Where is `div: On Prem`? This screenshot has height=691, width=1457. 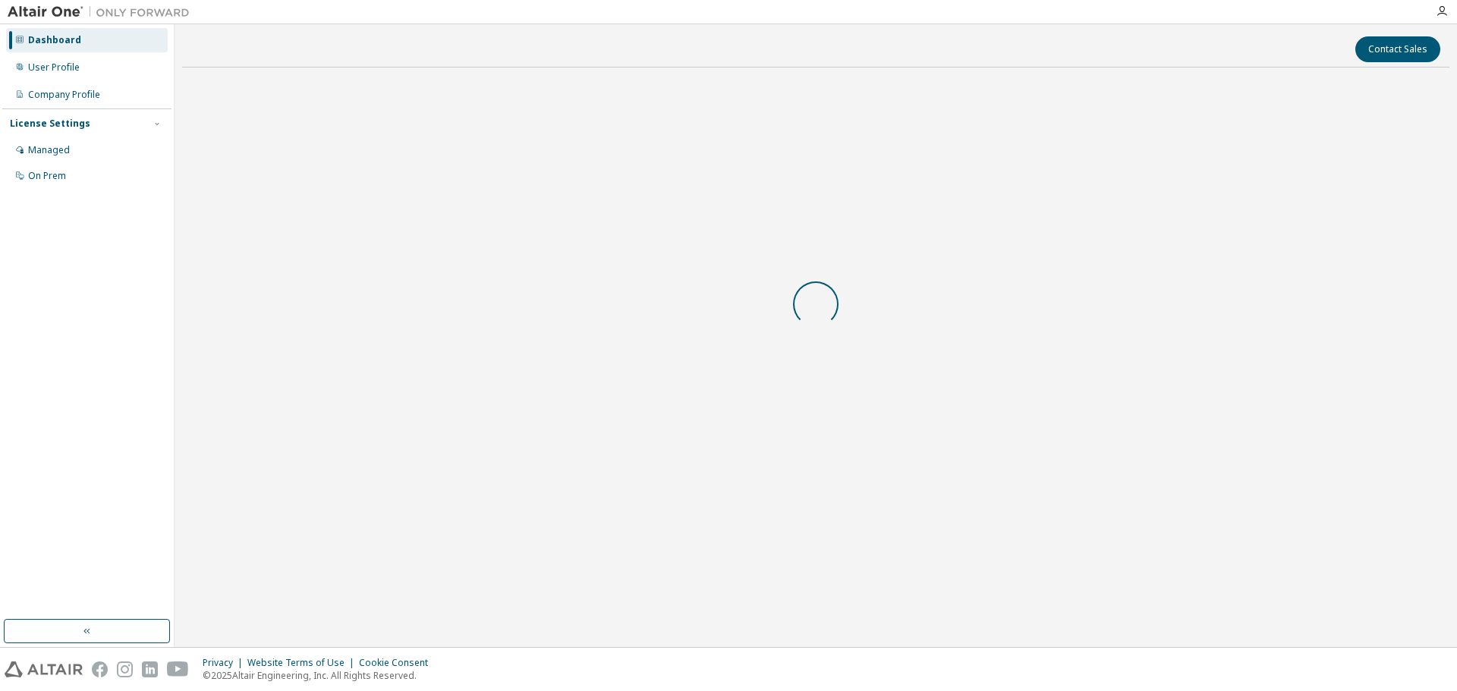 div: On Prem is located at coordinates (47, 176).